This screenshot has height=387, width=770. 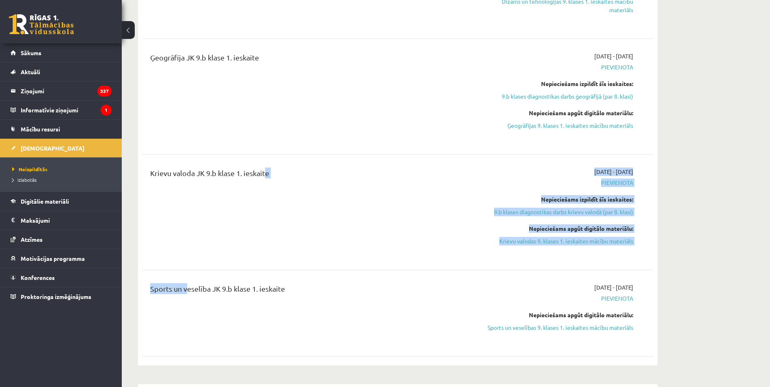 What do you see at coordinates (40, 129) in the screenshot?
I see `span: Mācību resursi` at bounding box center [40, 129].